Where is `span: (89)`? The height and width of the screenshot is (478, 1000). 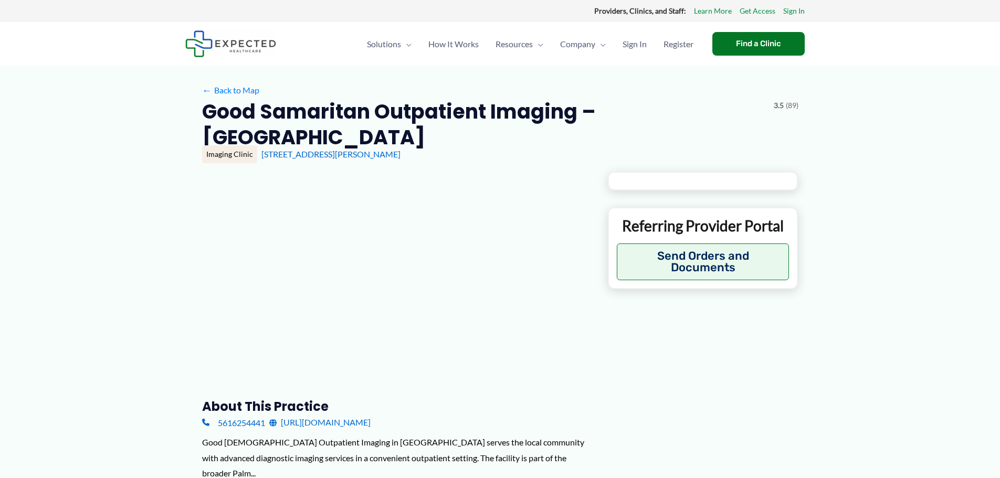
span: (89) is located at coordinates (792, 106).